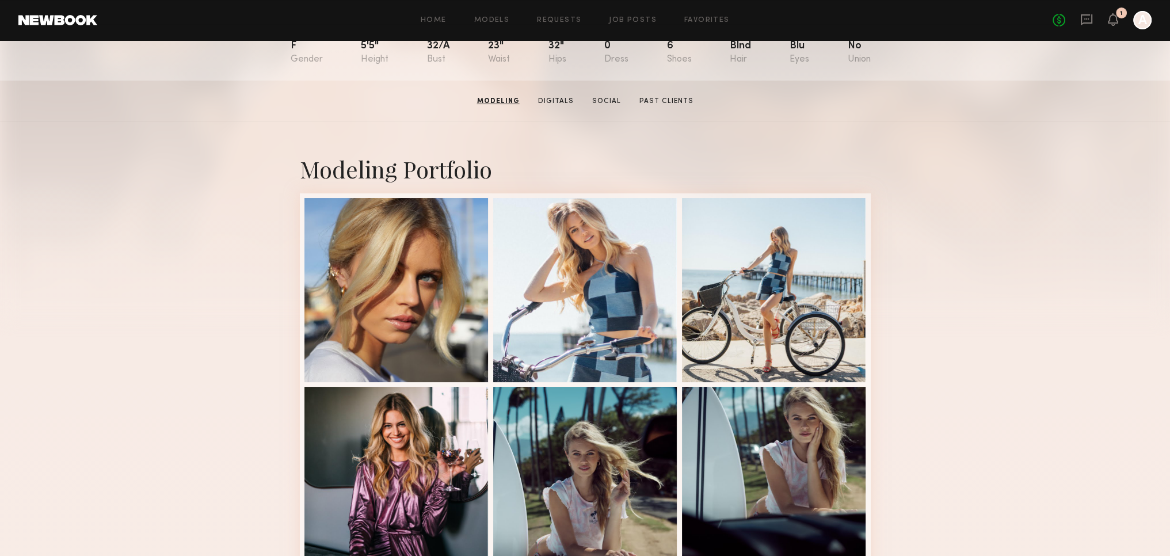  What do you see at coordinates (632, 20) in the screenshot?
I see `a: Job Posts` at bounding box center [632, 20].